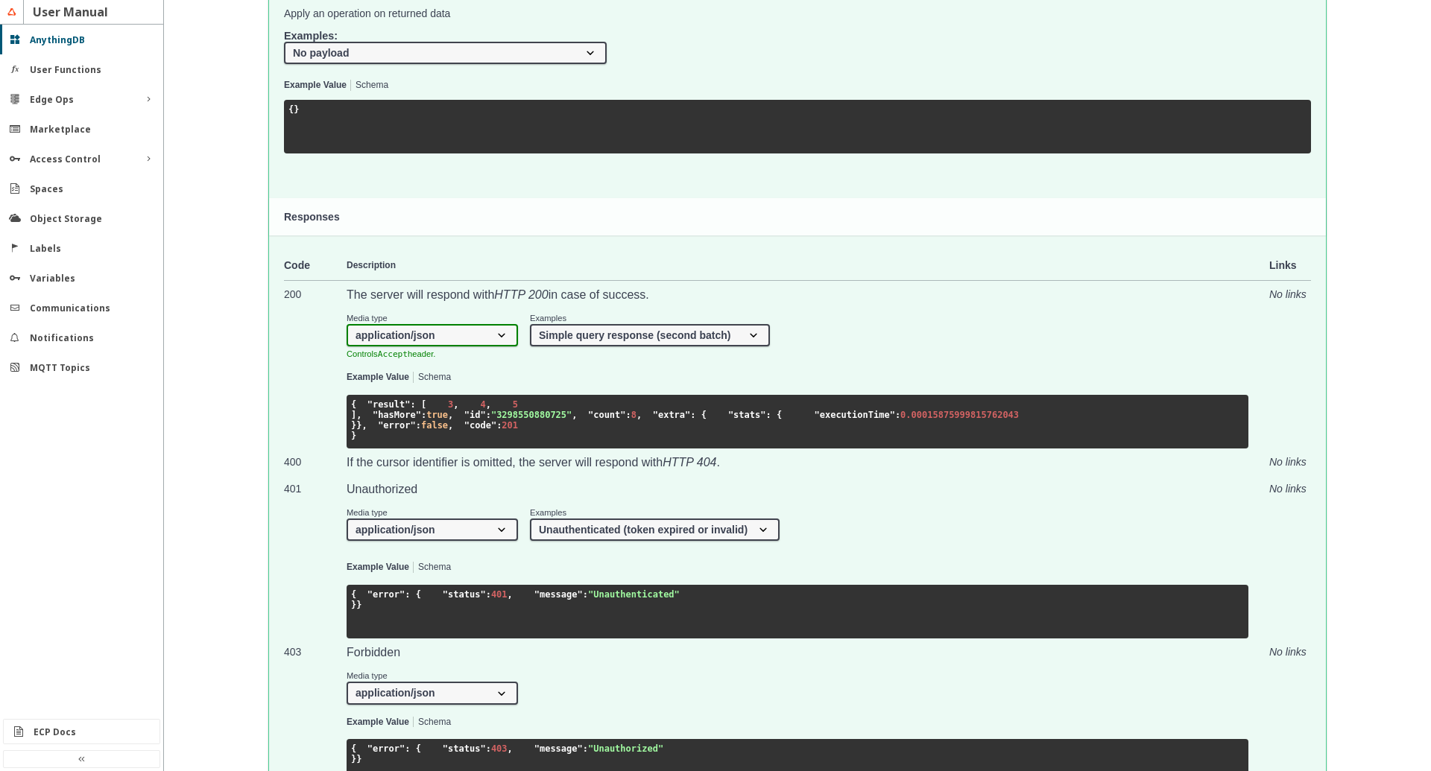 The height and width of the screenshot is (771, 1431). Describe the element at coordinates (311, 36) in the screenshot. I see `span: Examples:` at that location.